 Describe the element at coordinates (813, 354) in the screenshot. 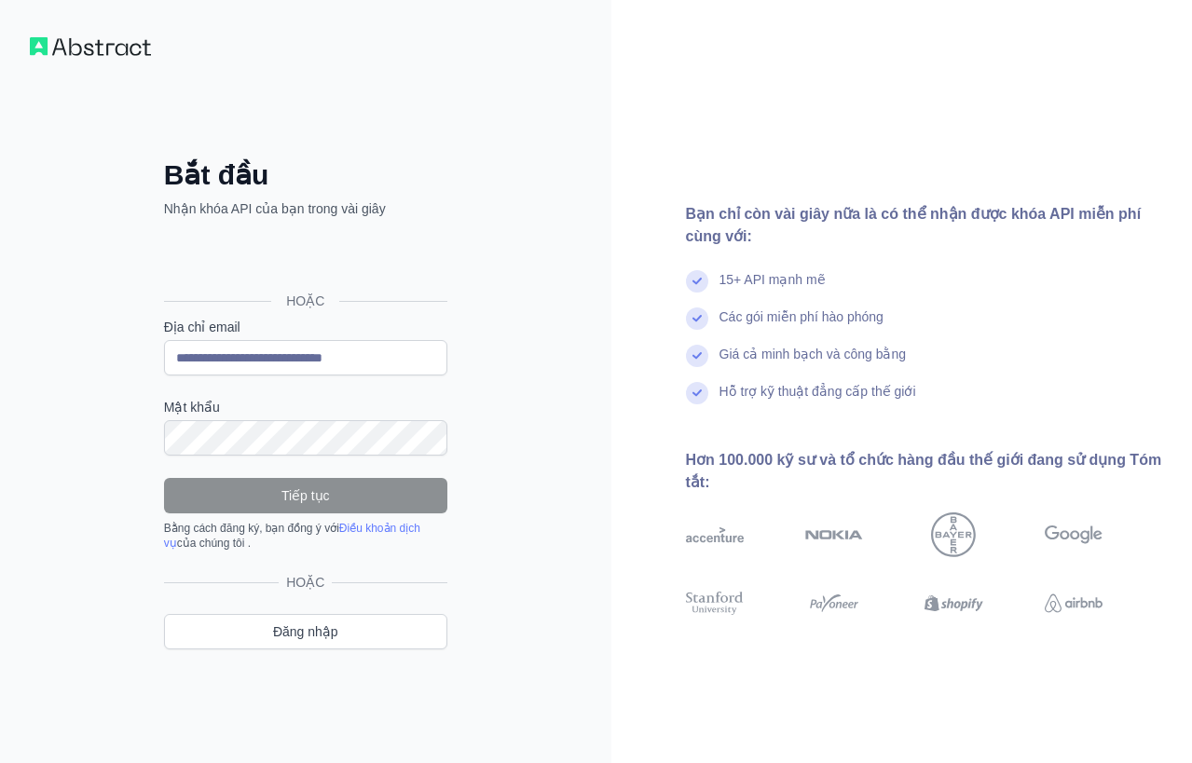

I see `font: Giá cả minh bạch và công bằng` at that location.